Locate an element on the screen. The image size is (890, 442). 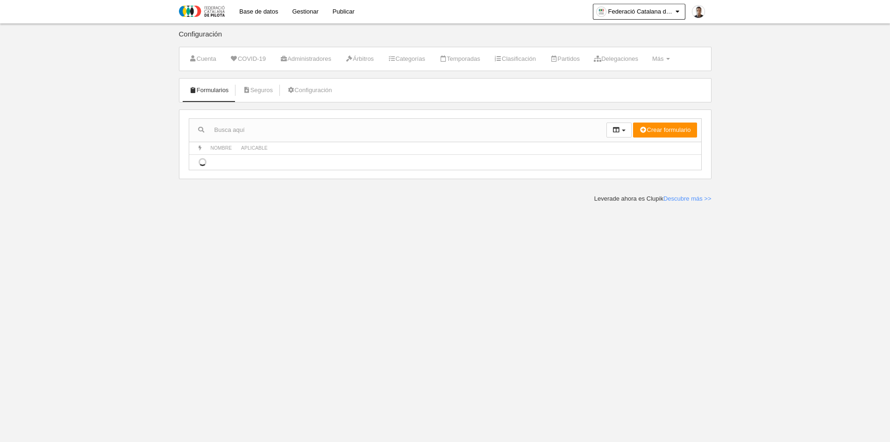
div: Leverade ahora es Clupik is located at coordinates (653, 199).